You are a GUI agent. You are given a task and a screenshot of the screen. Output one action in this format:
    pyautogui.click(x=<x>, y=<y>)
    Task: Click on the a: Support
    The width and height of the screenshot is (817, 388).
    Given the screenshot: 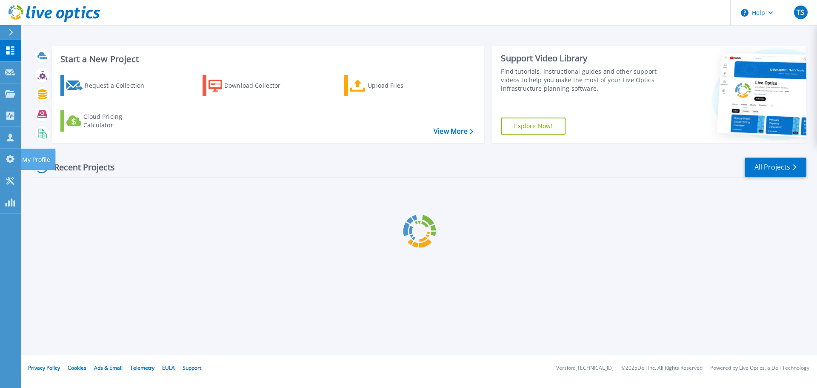 What is the action you would take?
    pyautogui.click(x=192, y=367)
    